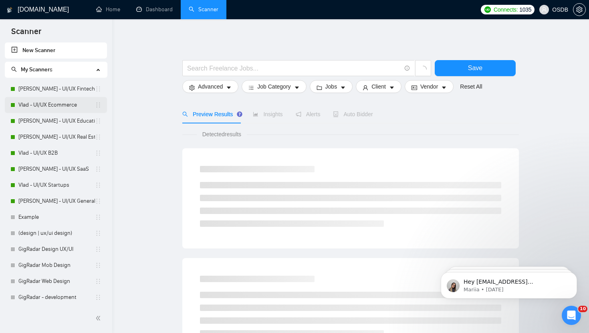 The width and height of the screenshot is (589, 333). I want to click on li: GigRadar - development, so click(56, 297).